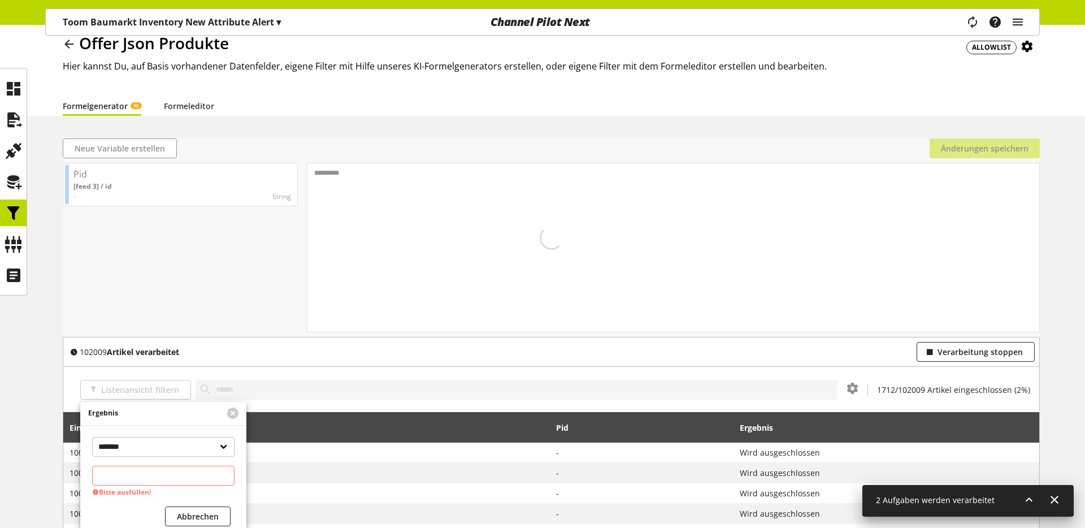 The width and height of the screenshot is (1085, 528). What do you see at coordinates (542, 22) in the screenshot?
I see `nav: main navigation` at bounding box center [542, 22].